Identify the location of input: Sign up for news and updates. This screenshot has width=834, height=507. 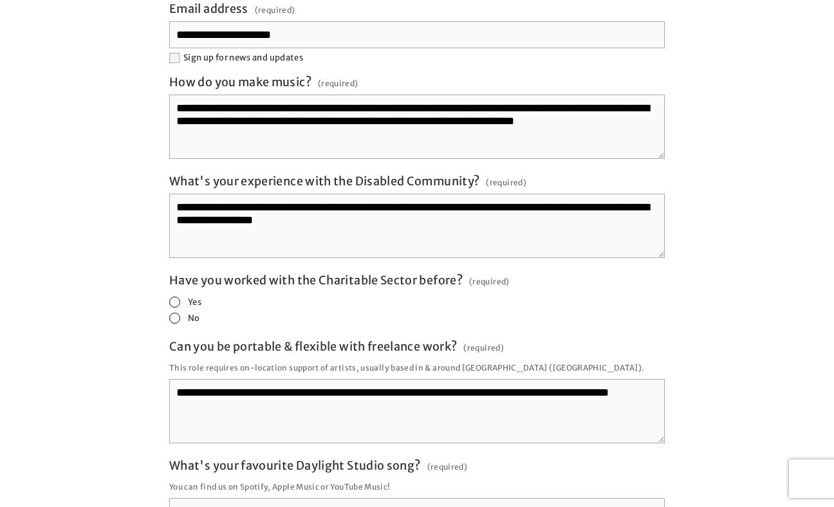
(174, 58).